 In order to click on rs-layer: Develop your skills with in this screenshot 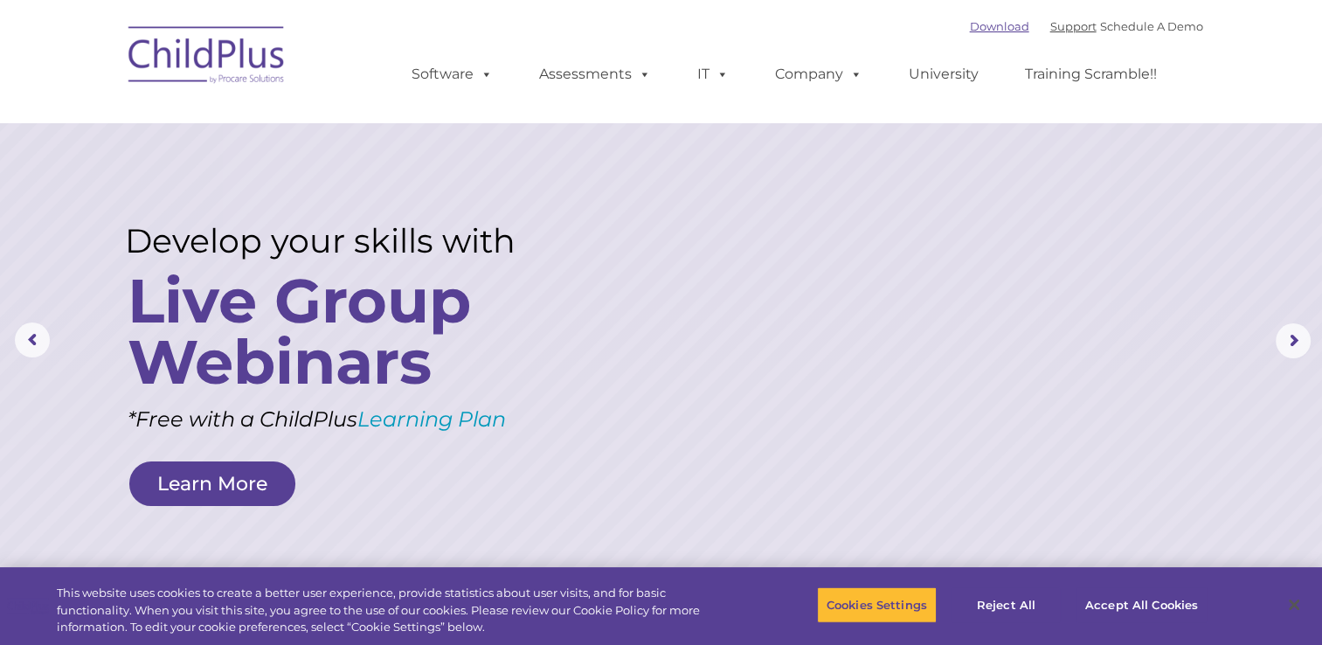, I will do `click(343, 240)`.